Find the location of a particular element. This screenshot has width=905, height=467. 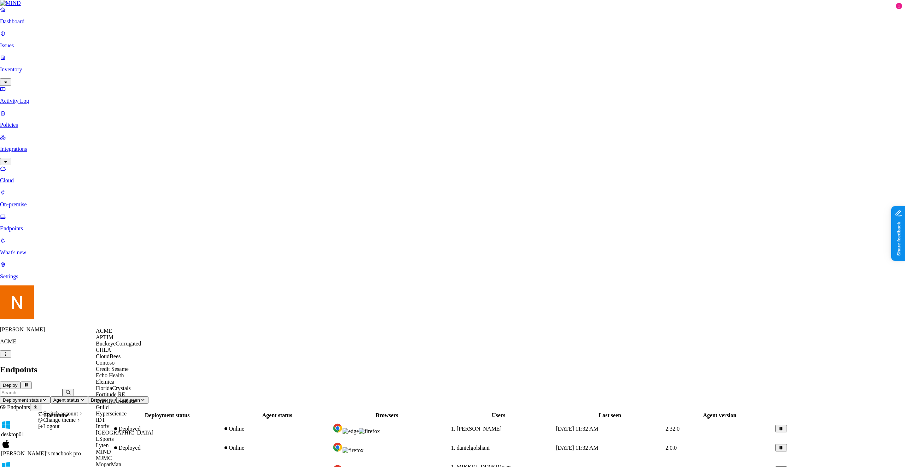

span: Credit Sesame is located at coordinates (112, 369).